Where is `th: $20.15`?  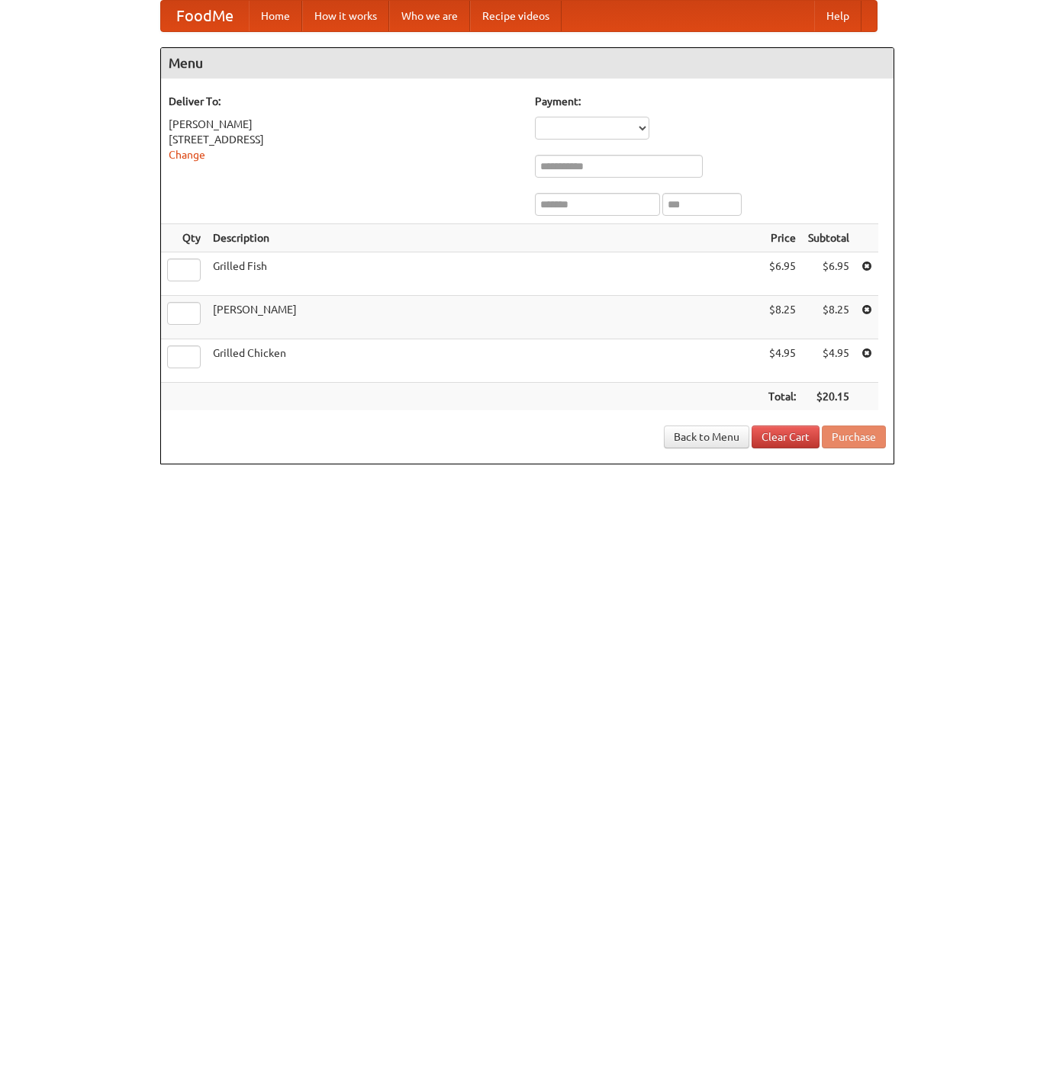
th: $20.15 is located at coordinates (828, 397).